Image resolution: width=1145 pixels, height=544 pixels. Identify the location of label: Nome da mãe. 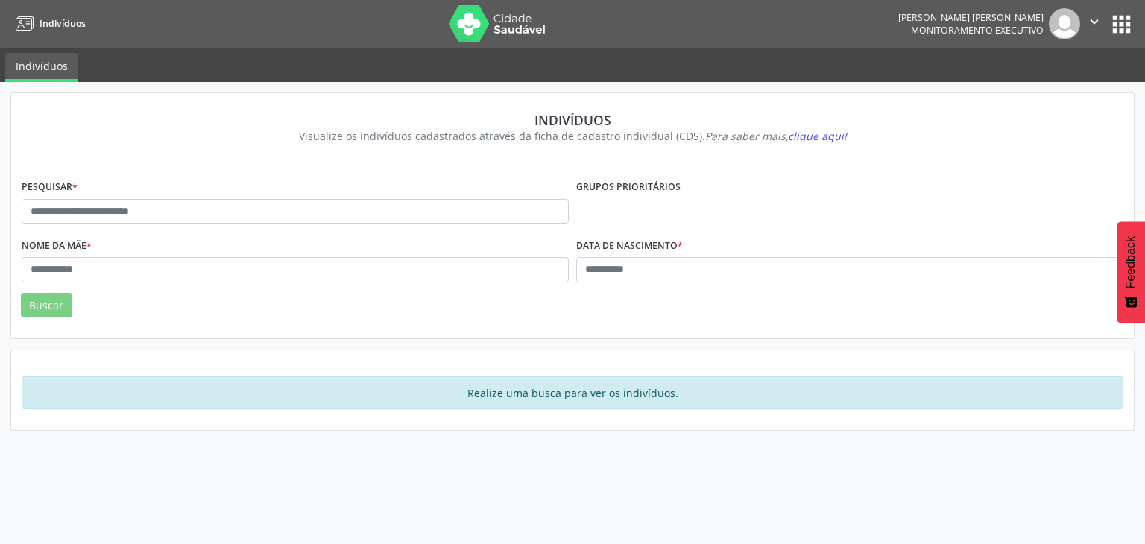
(57, 245).